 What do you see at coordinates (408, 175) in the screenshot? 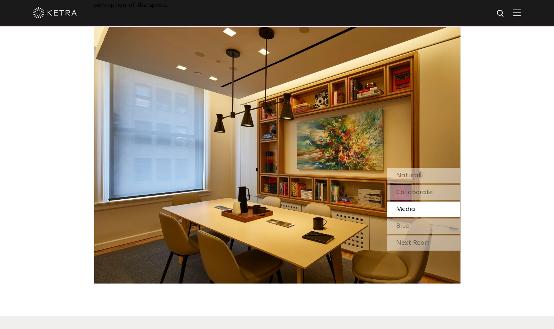
I see `span: Natural` at bounding box center [408, 175].